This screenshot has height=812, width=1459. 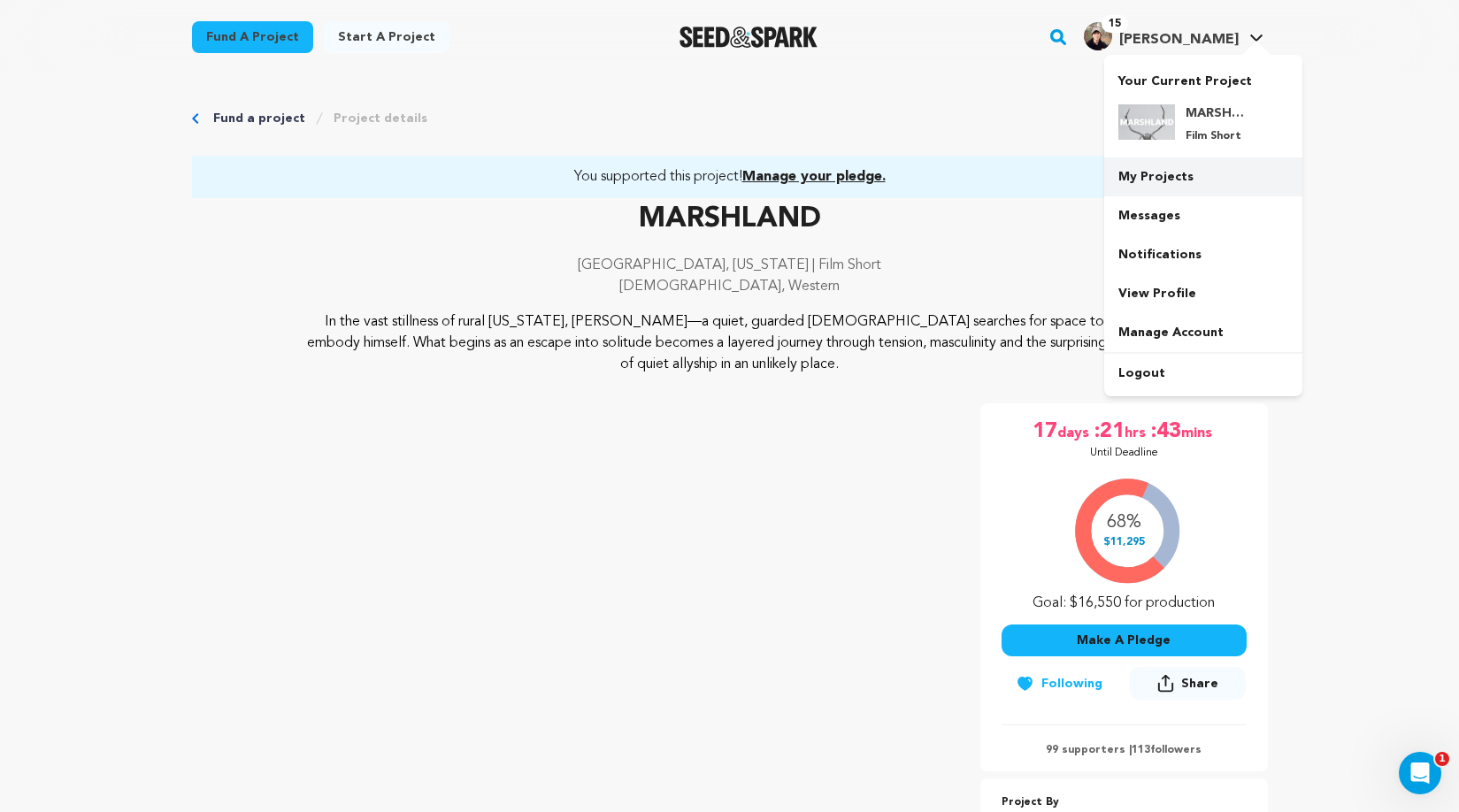 What do you see at coordinates (1173, 34) in the screenshot?
I see `a: Ray C.'s Profile` at bounding box center [1173, 34].